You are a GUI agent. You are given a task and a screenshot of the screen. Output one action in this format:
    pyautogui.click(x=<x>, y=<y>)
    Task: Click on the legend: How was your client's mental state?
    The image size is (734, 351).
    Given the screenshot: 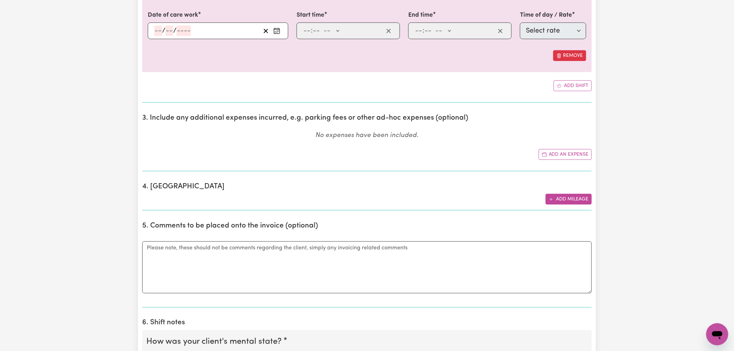 What is the action you would take?
    pyautogui.click(x=215, y=342)
    